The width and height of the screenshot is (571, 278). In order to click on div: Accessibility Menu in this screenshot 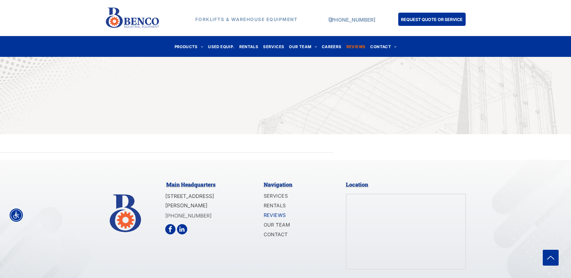, I will do `click(16, 215)`.